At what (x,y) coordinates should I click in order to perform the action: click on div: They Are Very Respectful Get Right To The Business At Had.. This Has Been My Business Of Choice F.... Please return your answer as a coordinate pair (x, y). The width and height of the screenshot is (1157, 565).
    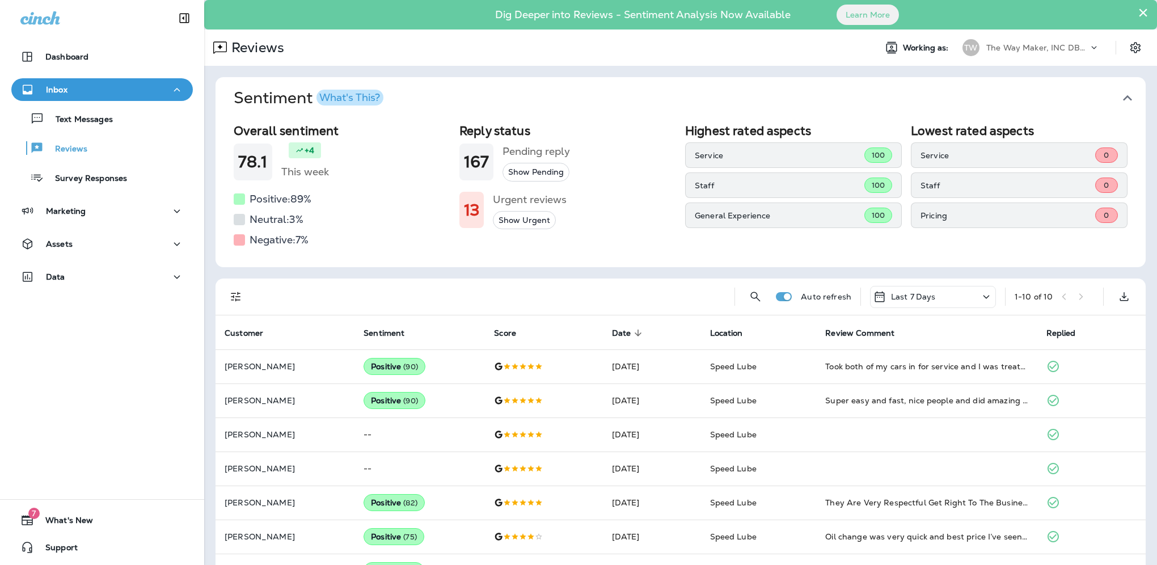
    Looking at the image, I should click on (926, 502).